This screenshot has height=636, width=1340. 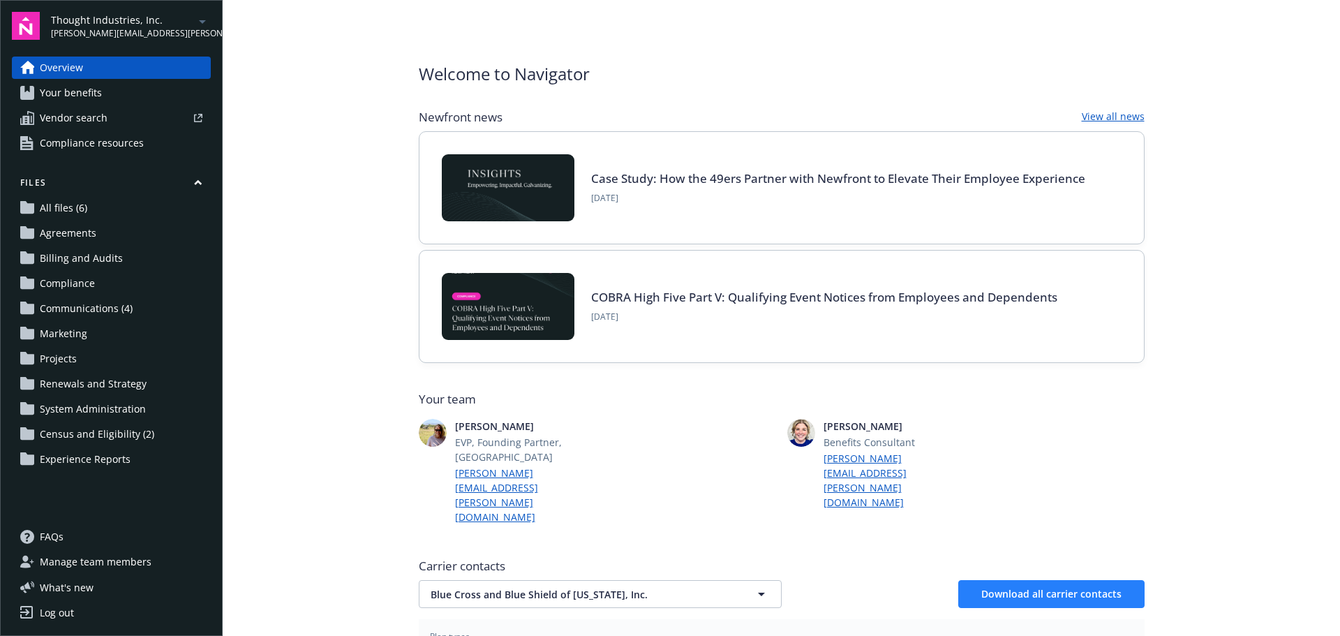 What do you see at coordinates (66, 587) in the screenshot?
I see `span: What ' s new` at bounding box center [66, 587].